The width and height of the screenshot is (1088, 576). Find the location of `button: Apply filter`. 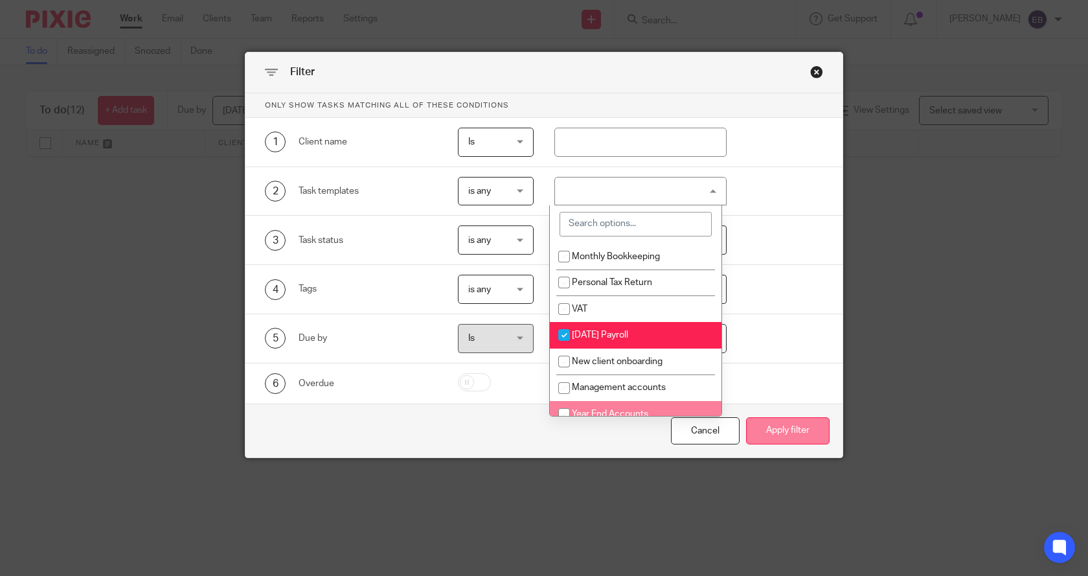

button: Apply filter is located at coordinates (788, 431).